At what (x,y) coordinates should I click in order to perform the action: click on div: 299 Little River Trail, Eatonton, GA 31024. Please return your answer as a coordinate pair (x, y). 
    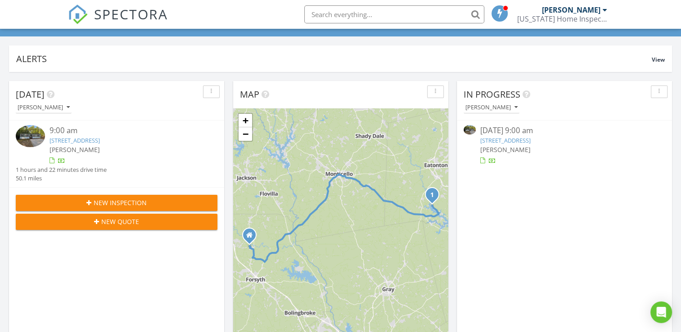
    Looking at the image, I should click on (435, 197).